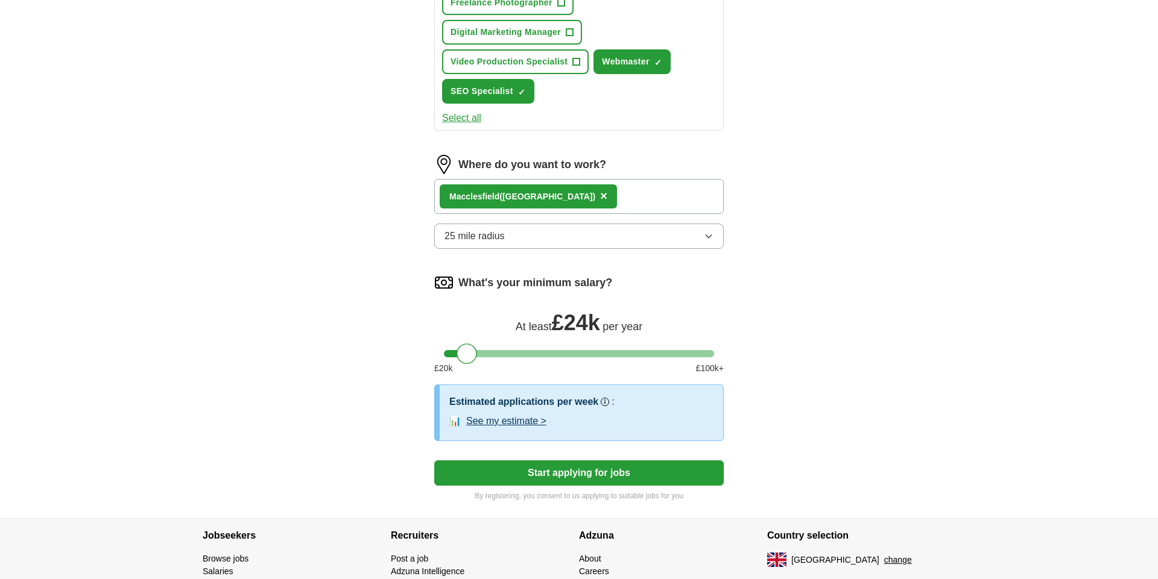  I want to click on a: Salaries, so click(218, 572).